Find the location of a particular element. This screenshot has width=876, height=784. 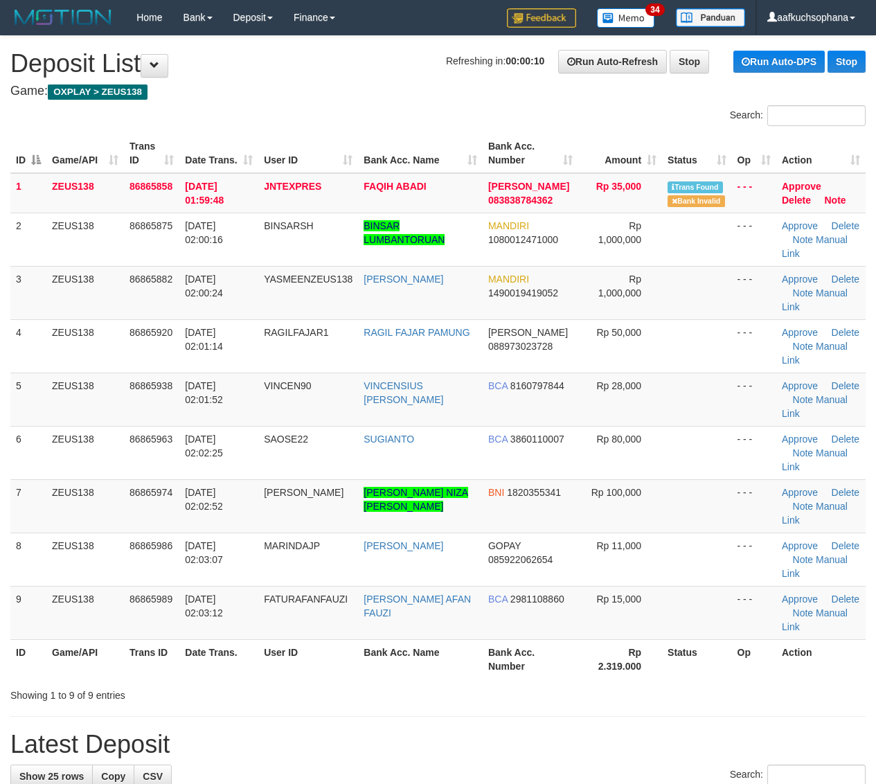

h4: Game: is located at coordinates (438, 91).